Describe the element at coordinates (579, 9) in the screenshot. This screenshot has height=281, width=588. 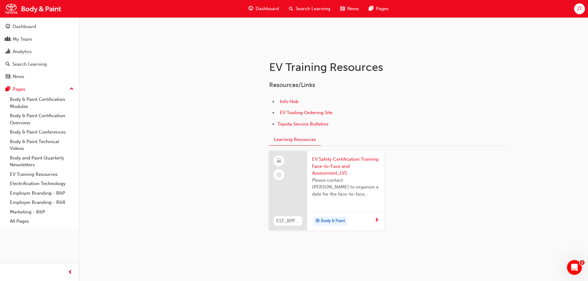
I see `button: JT` at that location.